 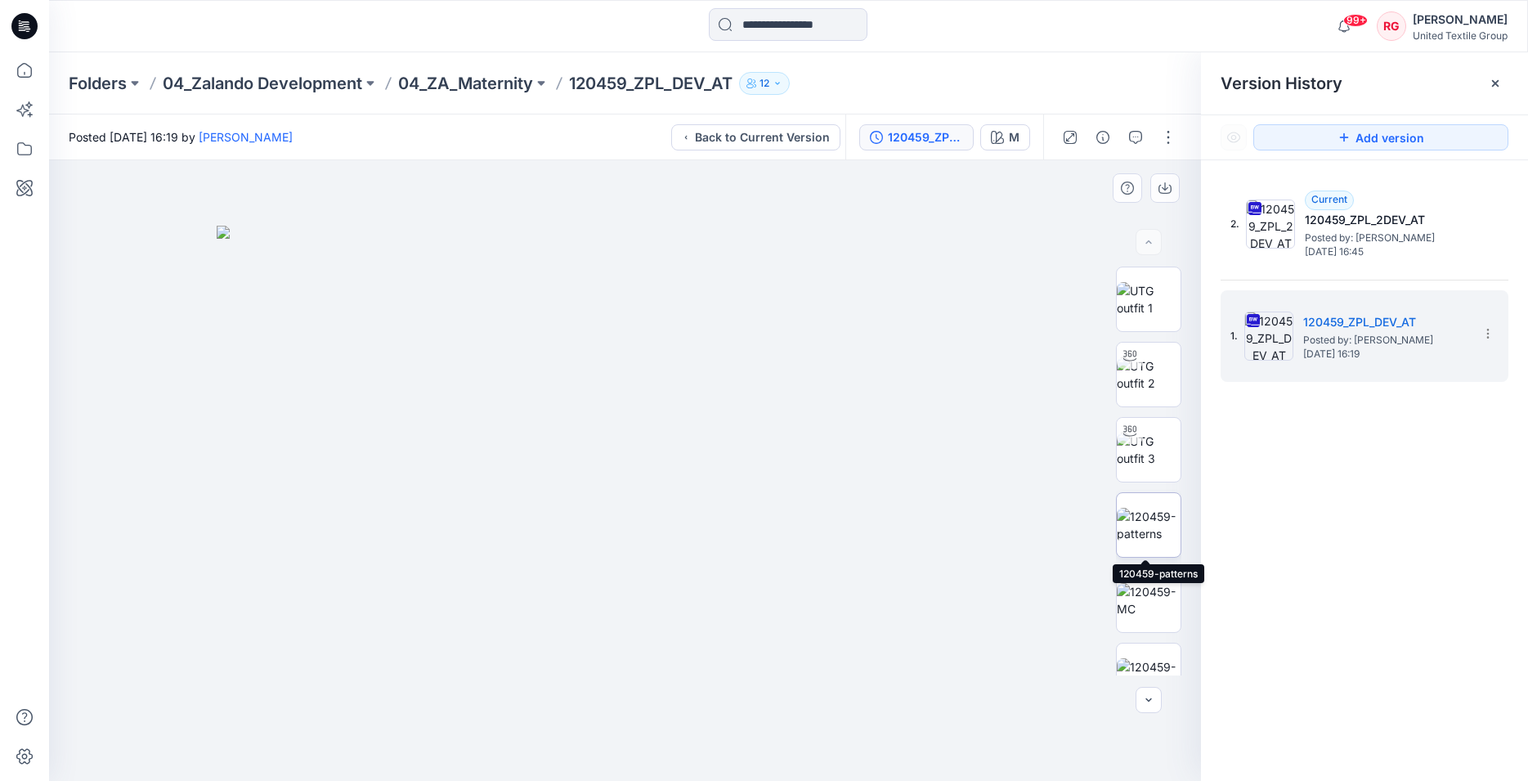 I want to click on button: Close, so click(x=1495, y=83).